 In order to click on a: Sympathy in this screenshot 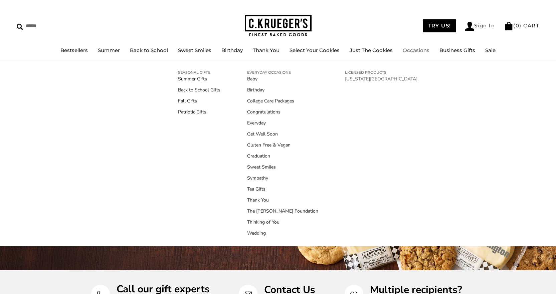, I will do `click(283, 178)`.